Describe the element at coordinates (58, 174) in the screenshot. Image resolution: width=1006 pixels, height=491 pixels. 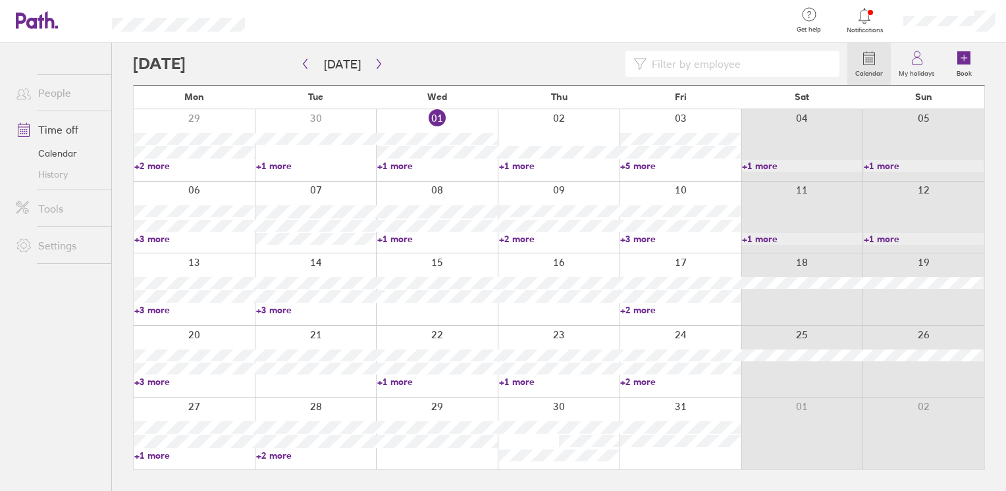
I see `a: History` at that location.